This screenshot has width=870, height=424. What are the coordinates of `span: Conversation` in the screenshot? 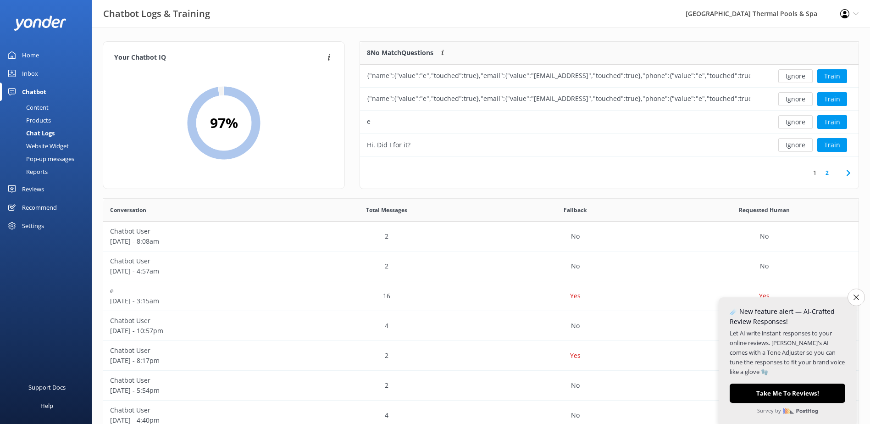 It's located at (128, 210).